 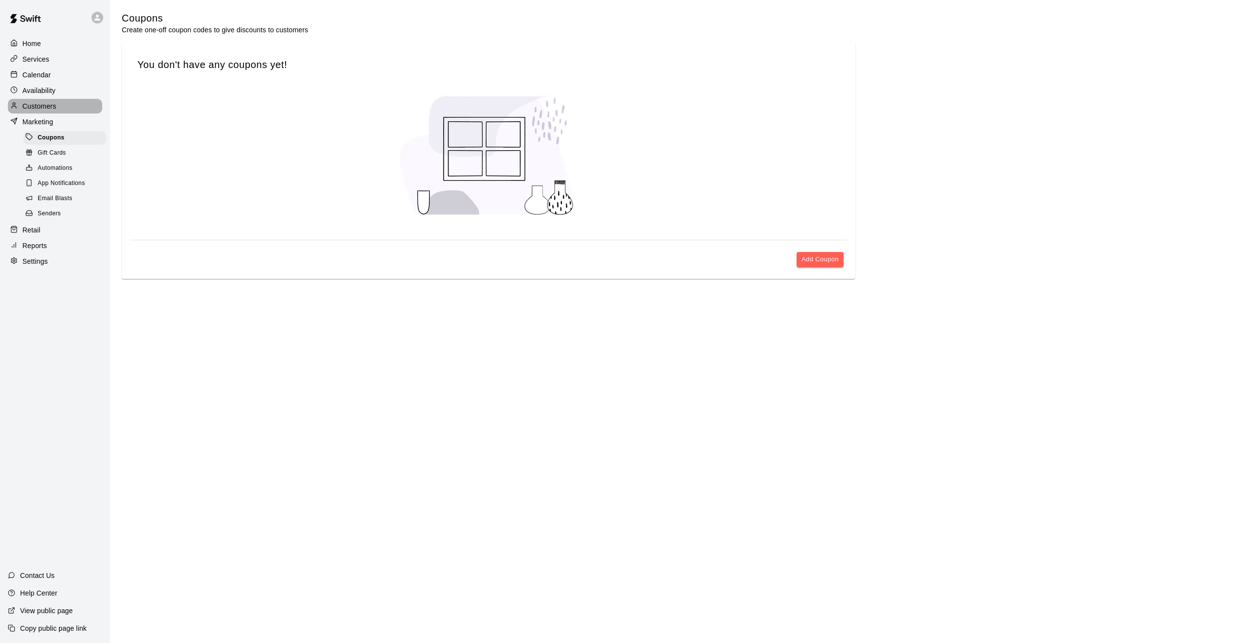 I want to click on a: Retail, so click(x=55, y=230).